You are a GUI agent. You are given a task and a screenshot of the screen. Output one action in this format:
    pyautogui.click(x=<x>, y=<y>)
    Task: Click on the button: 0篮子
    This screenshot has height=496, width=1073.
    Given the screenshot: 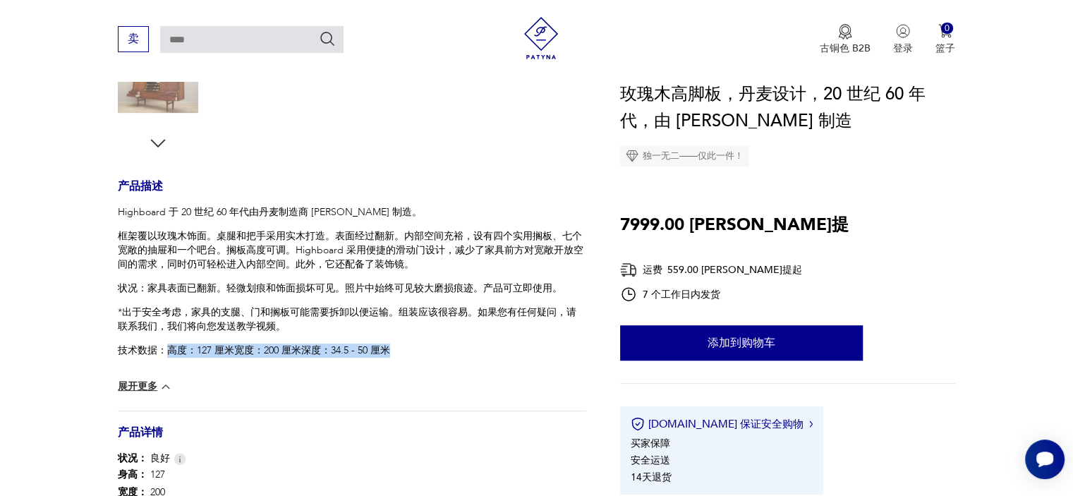 What is the action you would take?
    pyautogui.click(x=945, y=39)
    